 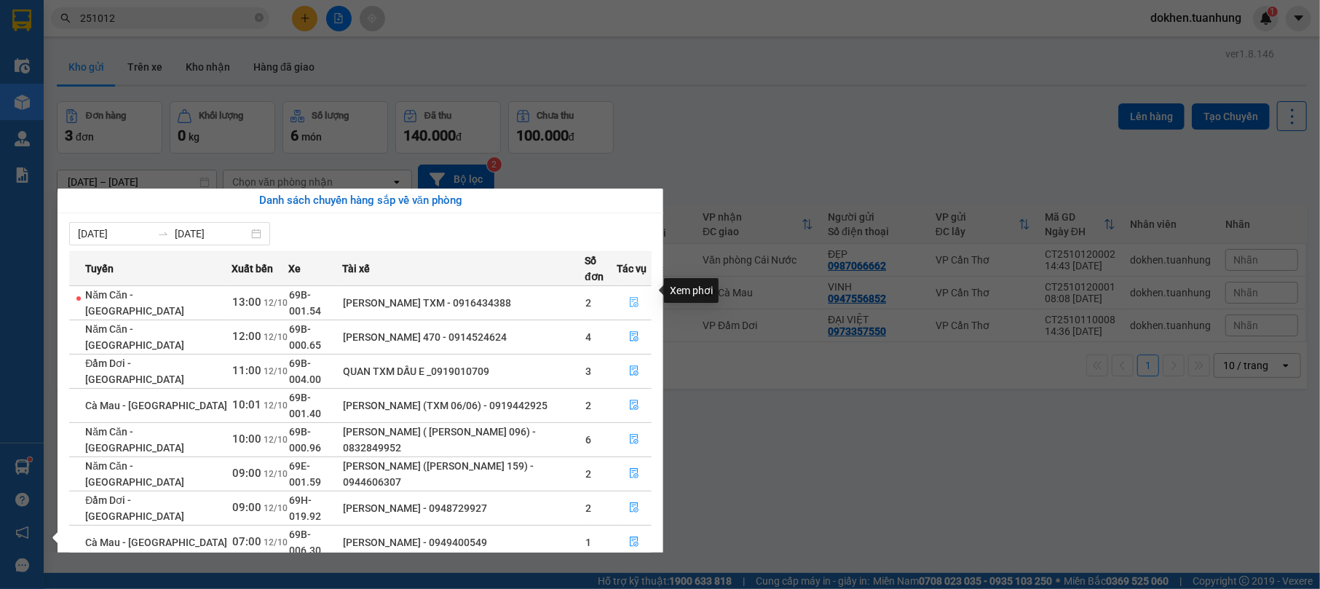 What do you see at coordinates (163, 234) in the screenshot?
I see `span: swap-right` at bounding box center [163, 234].